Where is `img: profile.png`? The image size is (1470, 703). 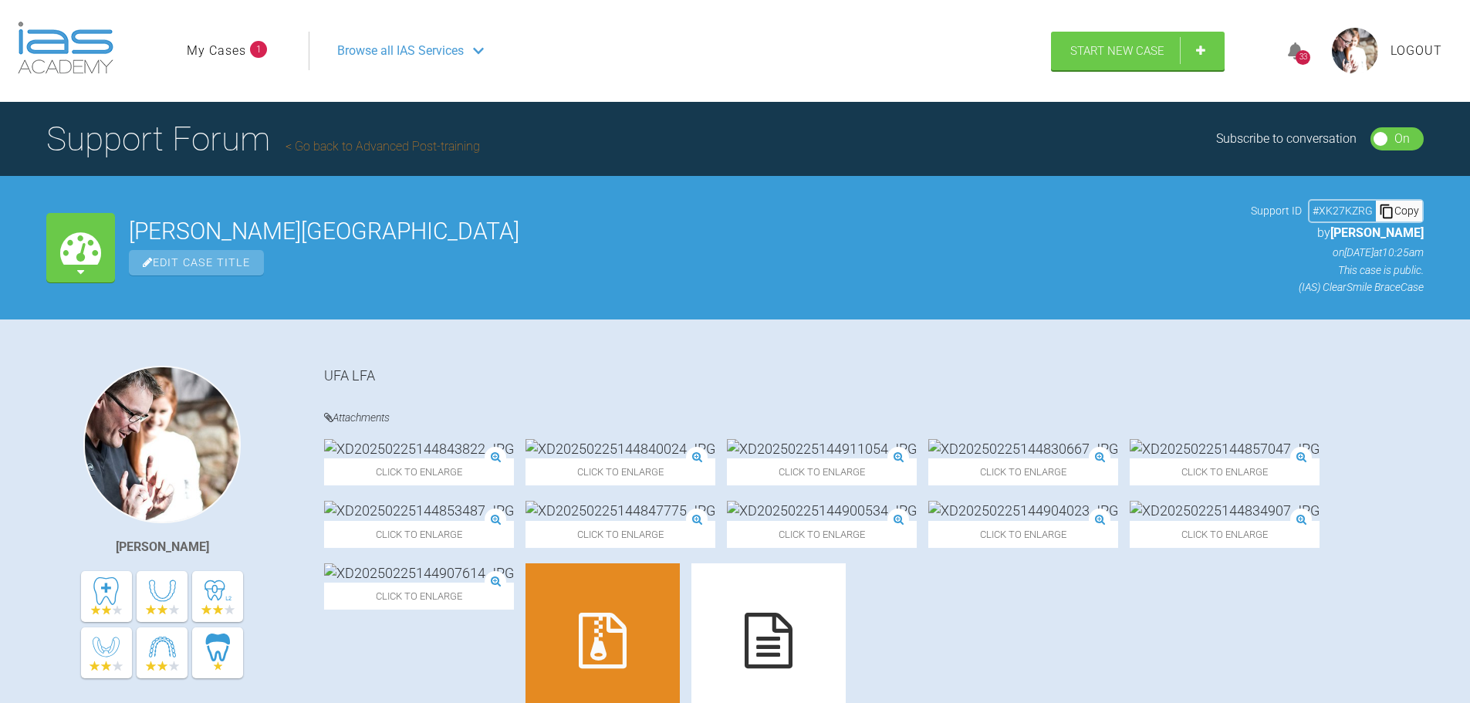
img: profile.png is located at coordinates (1355, 51).